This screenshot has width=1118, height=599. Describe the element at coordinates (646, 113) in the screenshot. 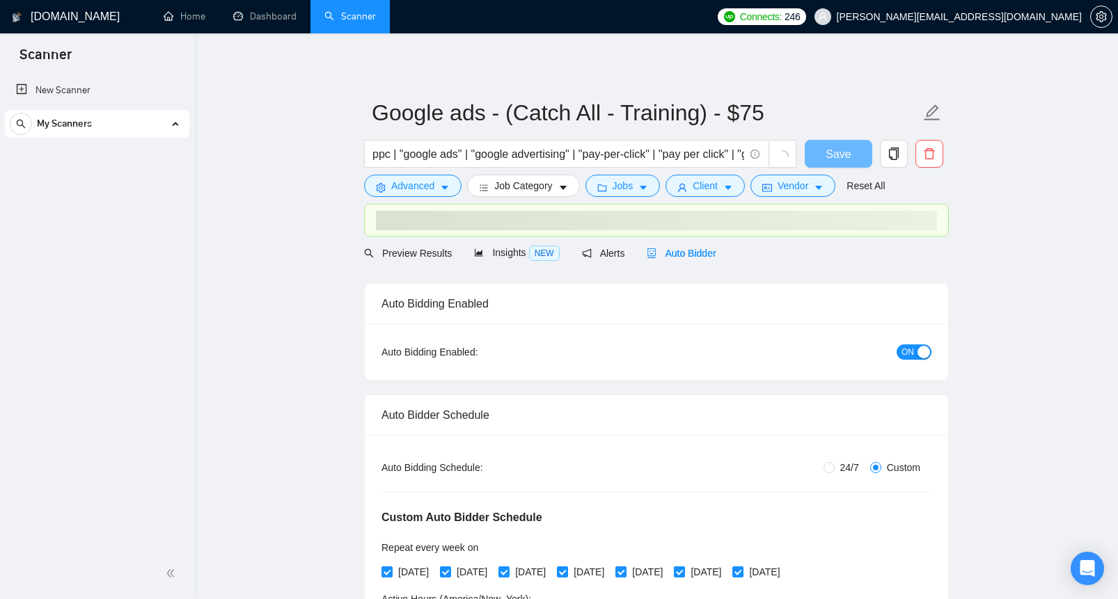

I see `input: Scanner name...` at that location.